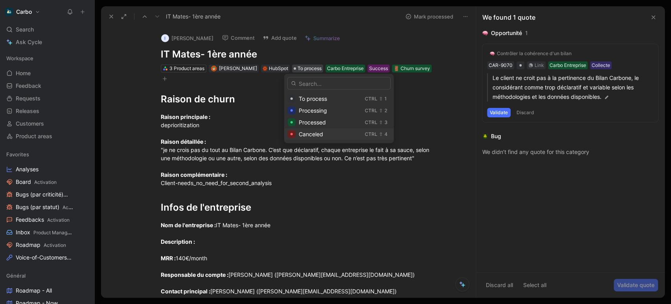 This screenshot has height=304, width=671. What do you see at coordinates (386, 134) in the screenshot?
I see `div: 4` at bounding box center [386, 134].